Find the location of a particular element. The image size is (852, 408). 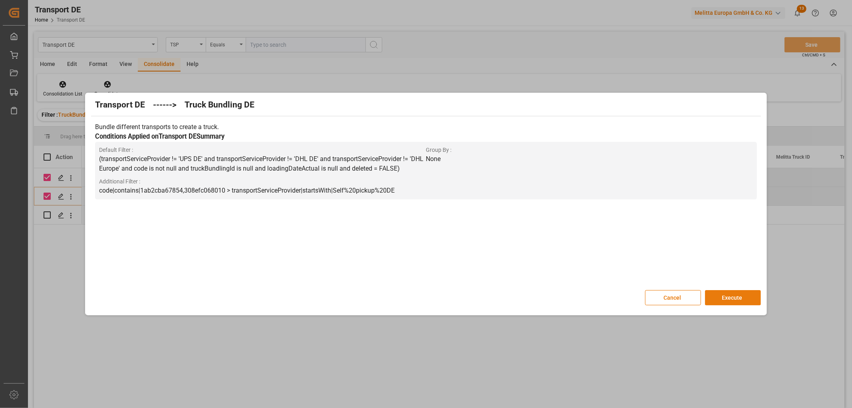

p: Bundle different transports to create a truck. is located at coordinates (426, 127).